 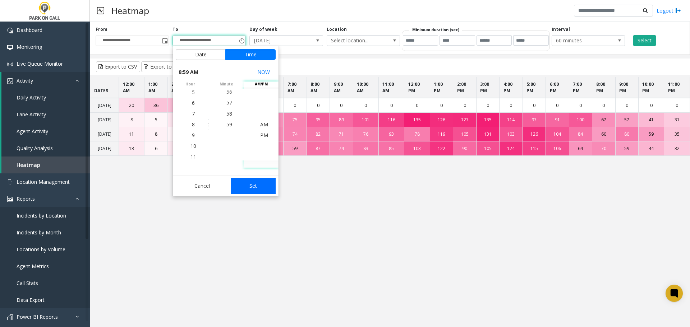 What do you see at coordinates (165, 67) in the screenshot?
I see `button: Export to Excel` at bounding box center [165, 67].